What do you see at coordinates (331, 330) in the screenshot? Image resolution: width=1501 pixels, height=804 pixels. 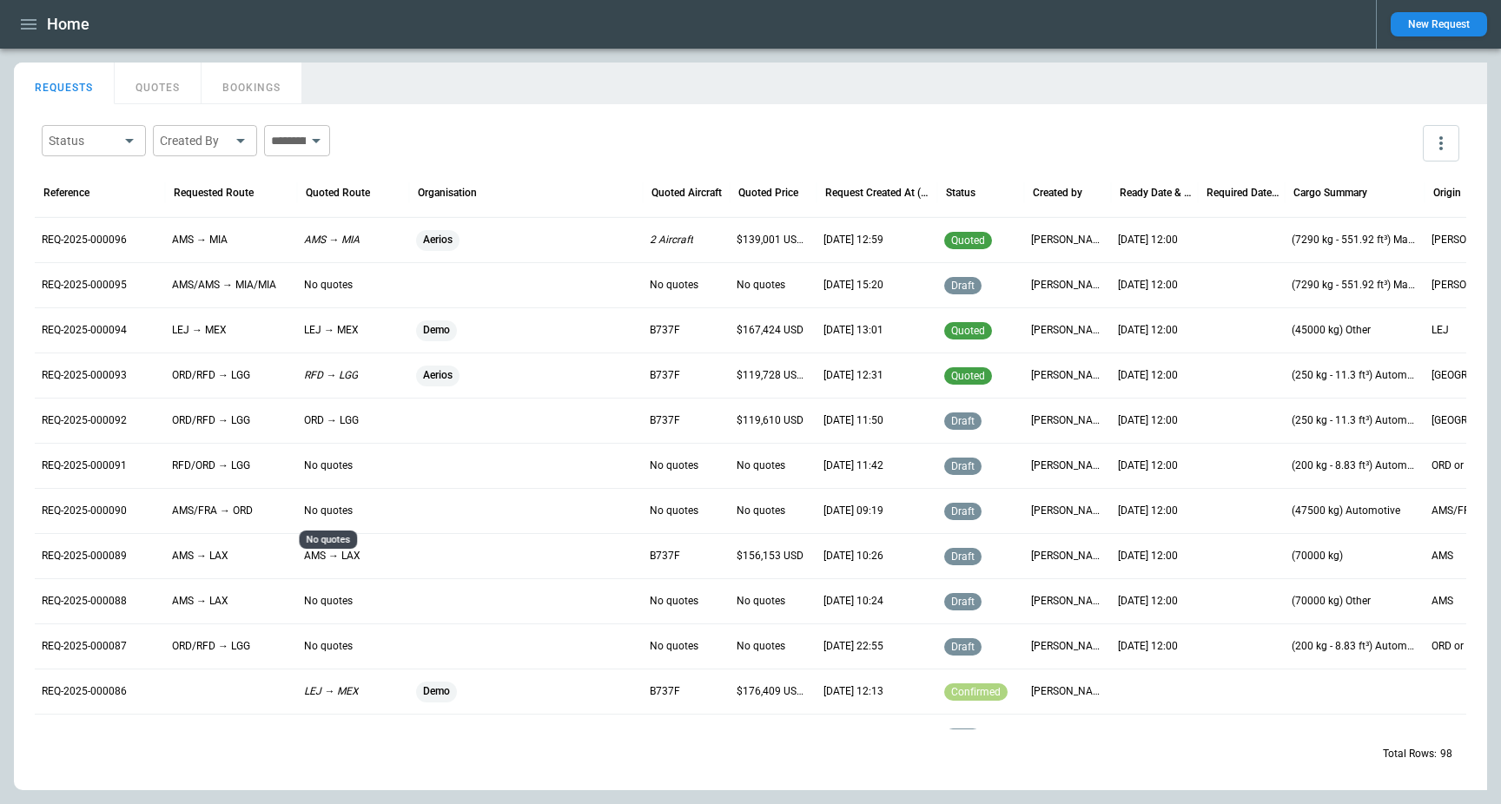 I see `p: LEJ → MEX` at bounding box center [331, 330].